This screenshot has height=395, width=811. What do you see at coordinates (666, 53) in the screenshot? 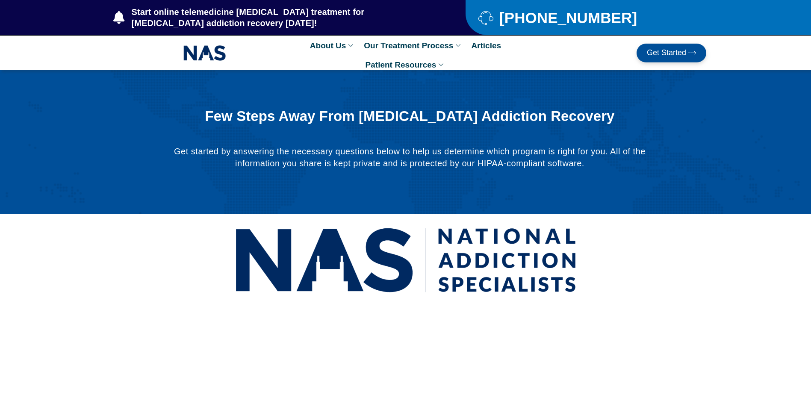
I see `span: Get Started` at bounding box center [666, 53].